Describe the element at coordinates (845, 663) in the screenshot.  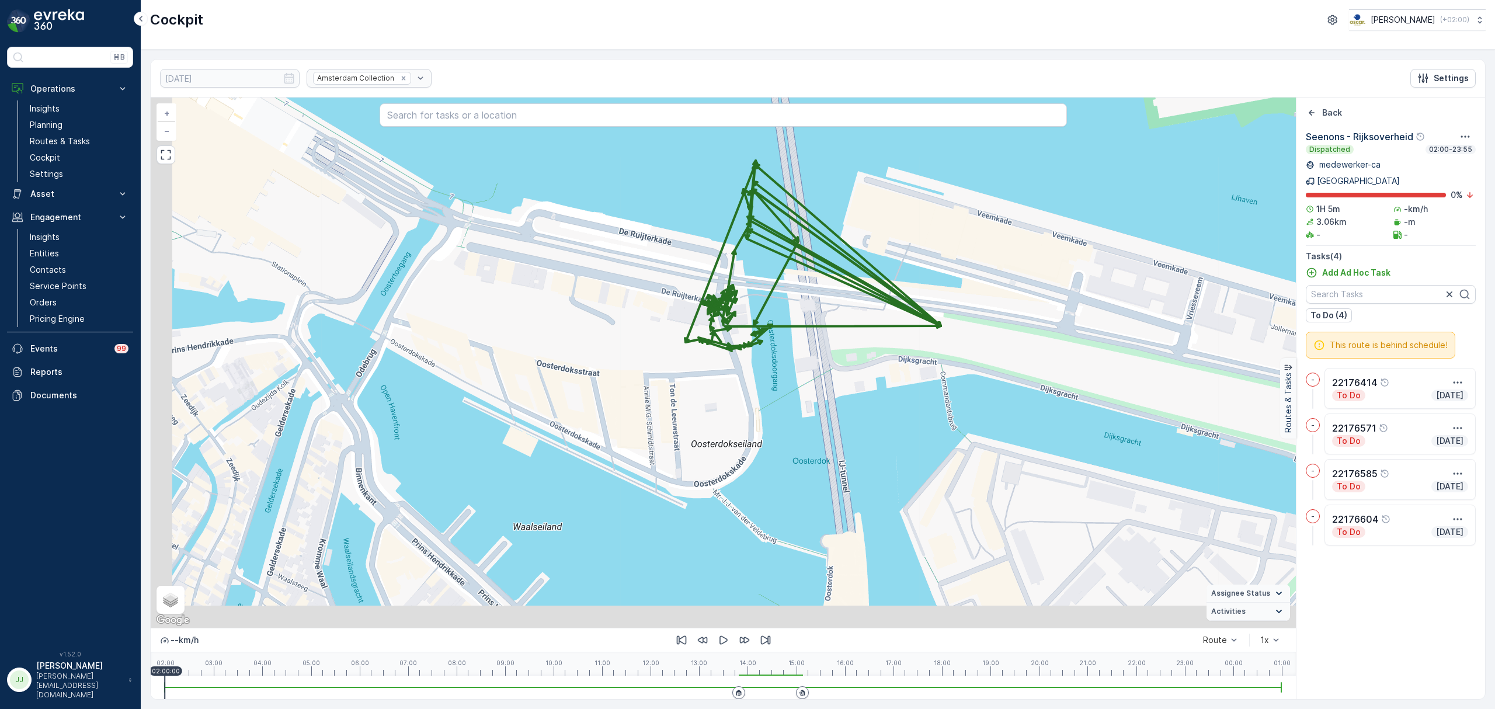
I see `p: 16:00` at that location.